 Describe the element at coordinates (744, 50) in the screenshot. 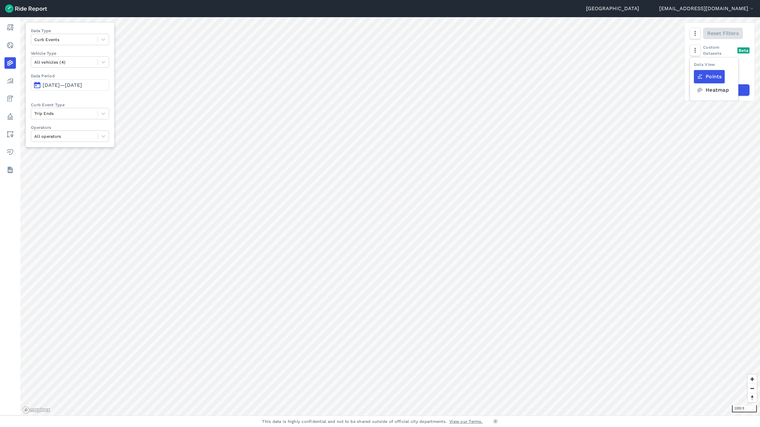

I see `div: Beta` at that location.